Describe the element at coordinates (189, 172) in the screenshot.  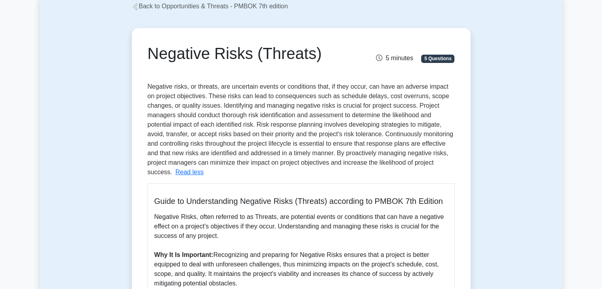
I see `button: Read less` at that location.